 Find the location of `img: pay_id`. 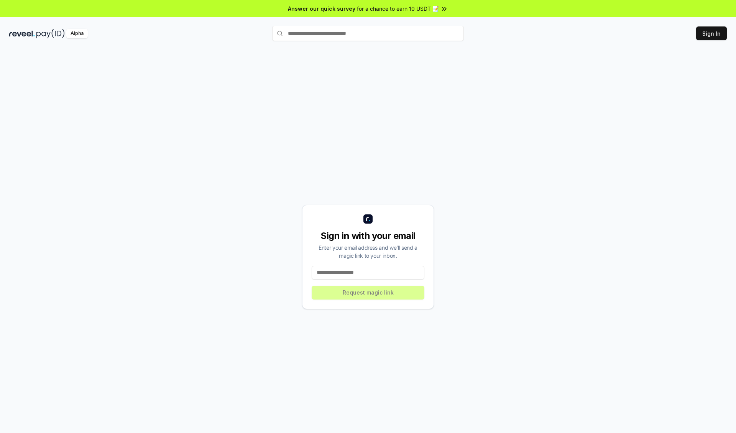

img: pay_id is located at coordinates (51, 33).